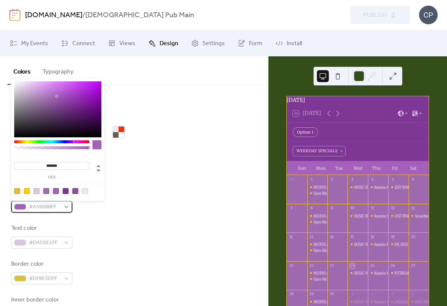 The image size is (447, 306). I want to click on div: 27, so click(413, 266).